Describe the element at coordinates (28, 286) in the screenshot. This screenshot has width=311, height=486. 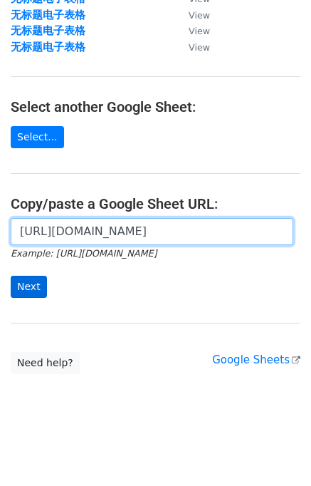
I see `input: Next` at that location.